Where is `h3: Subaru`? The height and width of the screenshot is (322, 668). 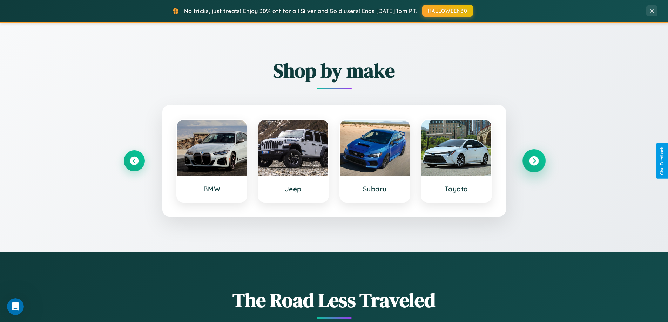 h3: Subaru is located at coordinates (375, 189).